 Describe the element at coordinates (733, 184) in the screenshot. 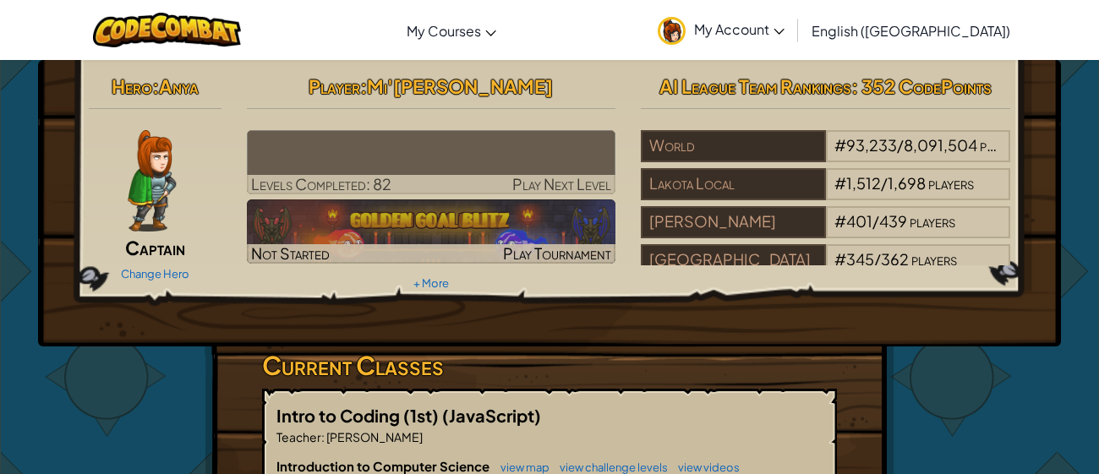

I see `div: Lakota Local` at that location.